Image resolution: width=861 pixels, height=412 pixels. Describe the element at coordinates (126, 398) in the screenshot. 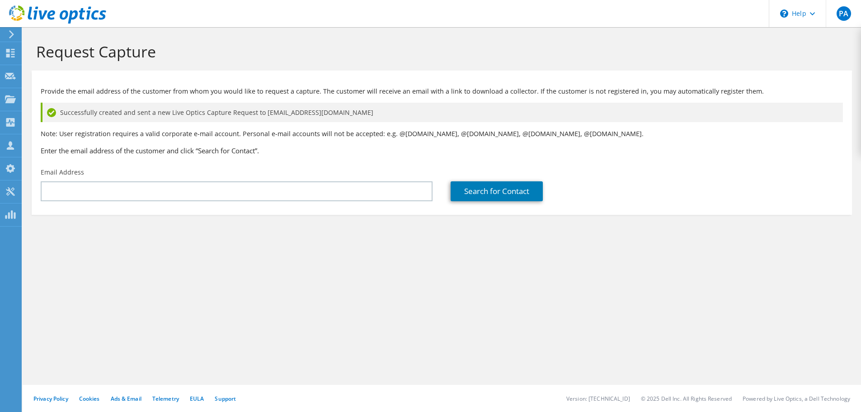

I see `a: Ads & Email` at that location.